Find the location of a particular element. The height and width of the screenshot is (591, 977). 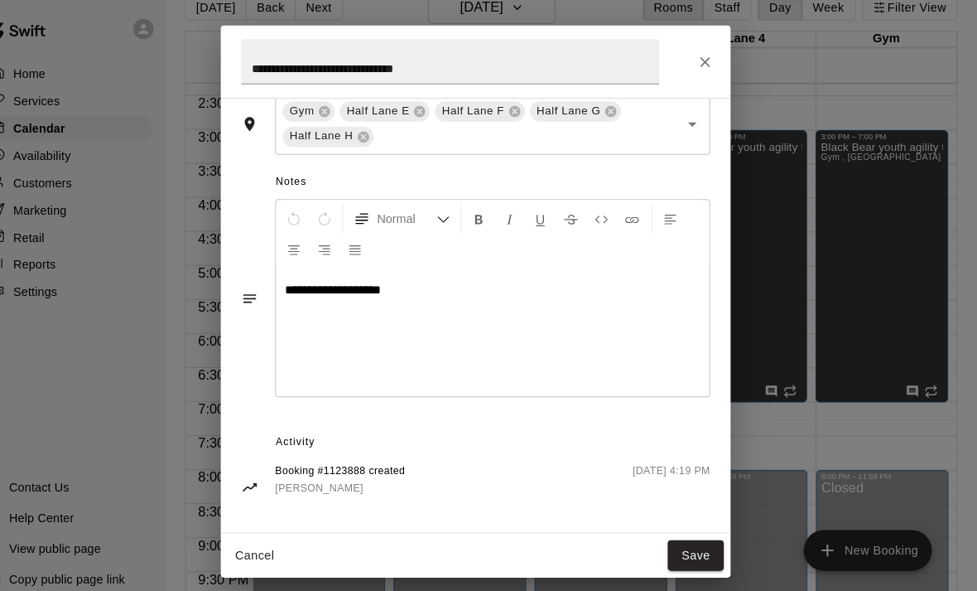

span: Normal is located at coordinates (422, 215).